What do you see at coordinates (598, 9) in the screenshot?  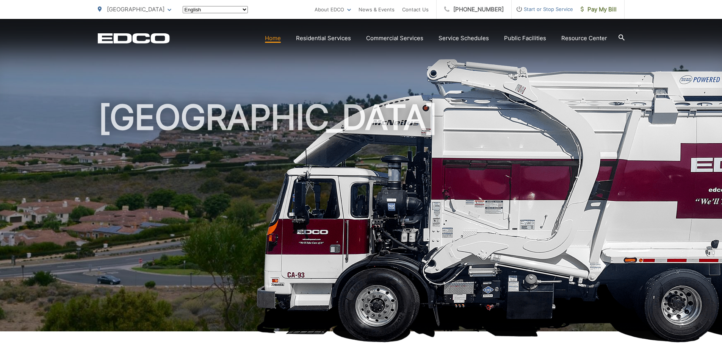 I see `span: Pay My Bill` at bounding box center [598, 9].